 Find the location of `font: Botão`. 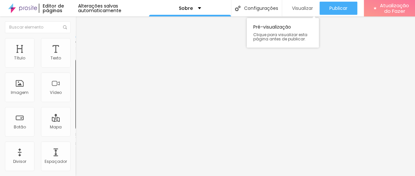

font: Botão is located at coordinates (20, 127).